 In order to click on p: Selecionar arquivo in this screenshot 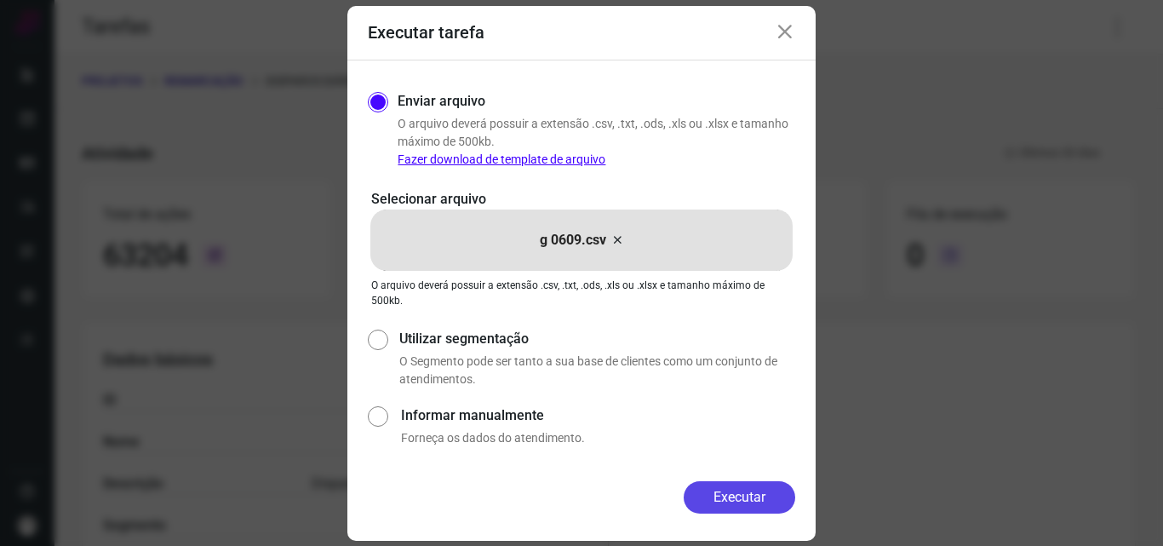, I will do `click(582, 199)`.